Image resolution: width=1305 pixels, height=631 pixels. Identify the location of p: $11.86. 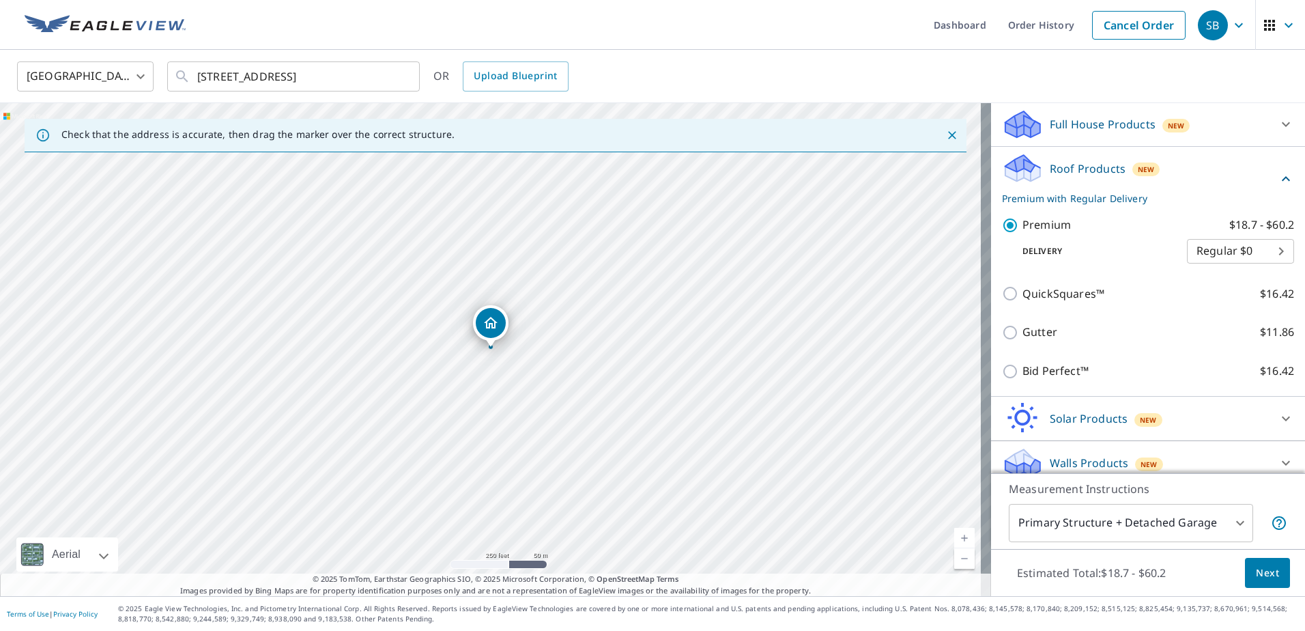
(1277, 332).